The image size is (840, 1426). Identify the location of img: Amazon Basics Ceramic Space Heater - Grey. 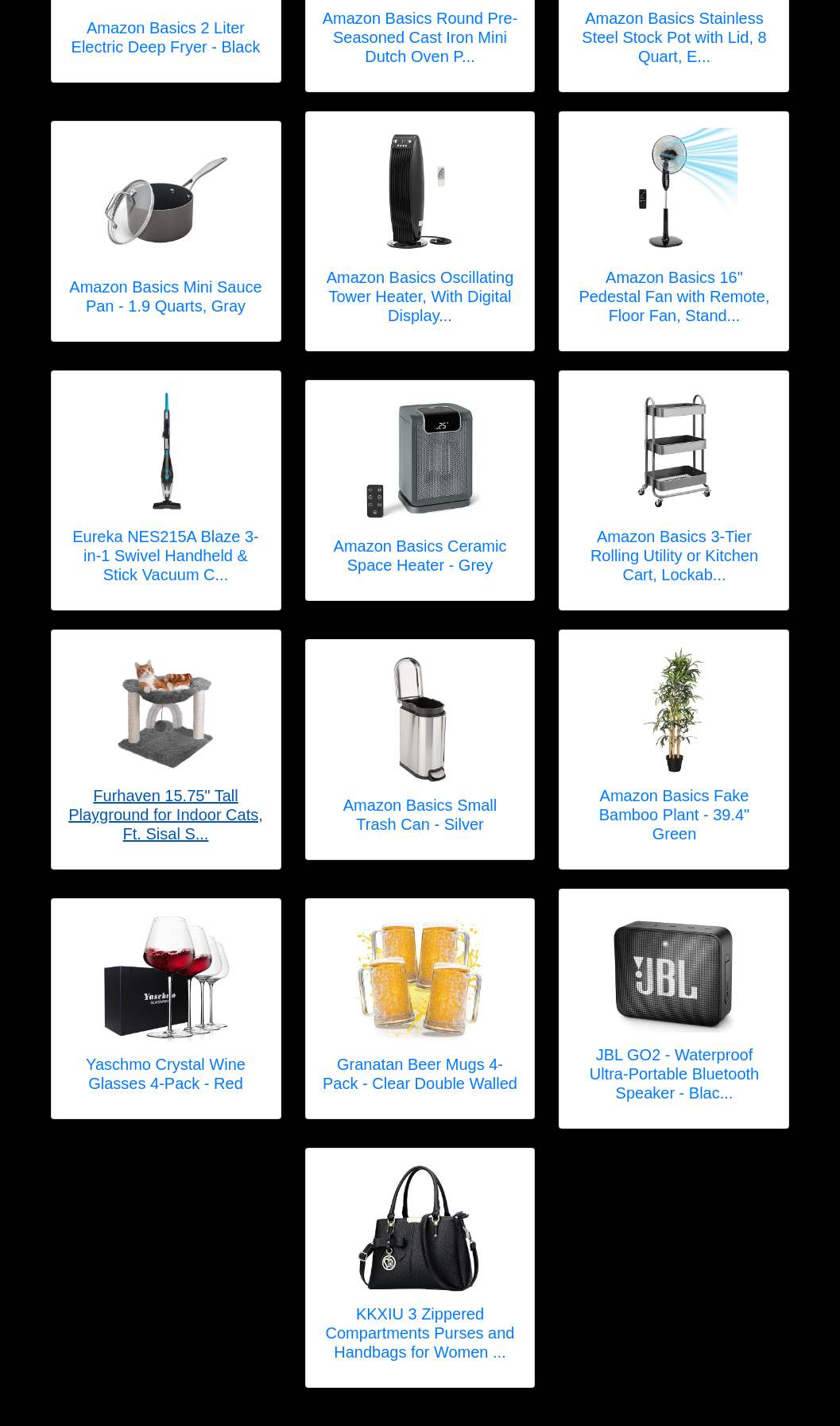
(420, 460).